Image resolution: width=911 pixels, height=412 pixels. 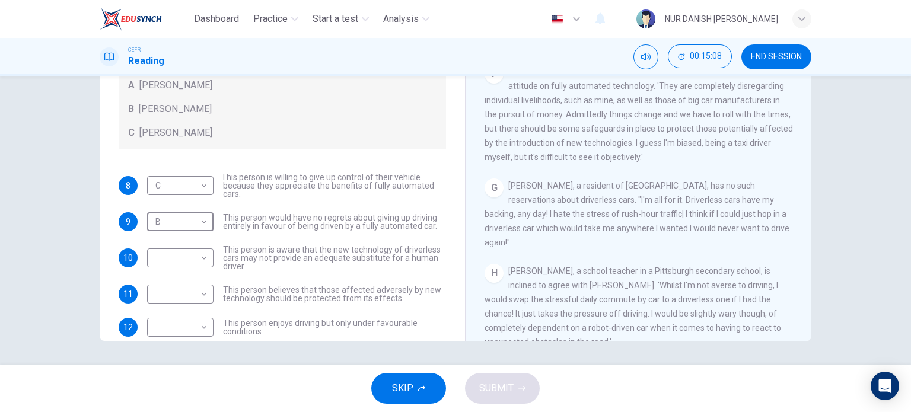 I want to click on button: 00:15:08, so click(x=700, y=56).